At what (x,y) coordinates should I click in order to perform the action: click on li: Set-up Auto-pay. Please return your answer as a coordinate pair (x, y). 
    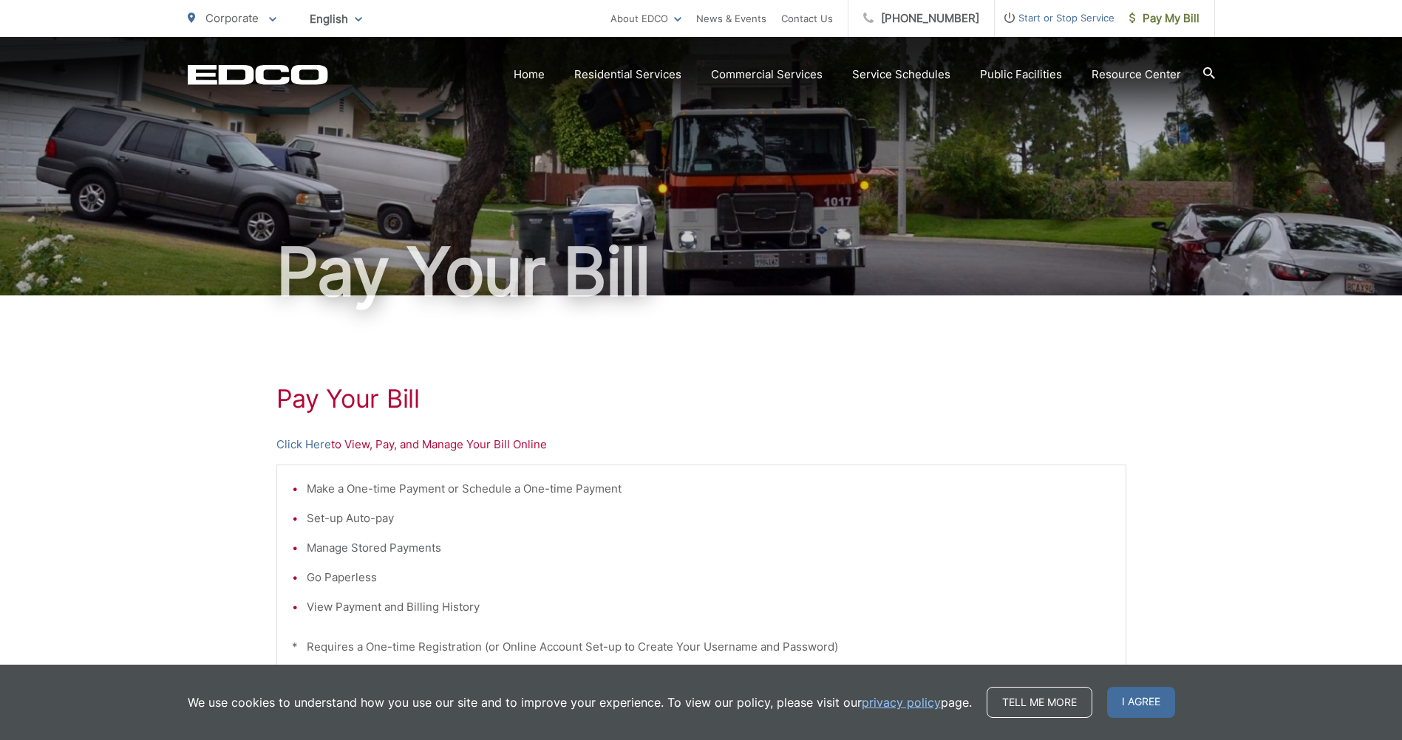
    Looking at the image, I should click on (709, 519).